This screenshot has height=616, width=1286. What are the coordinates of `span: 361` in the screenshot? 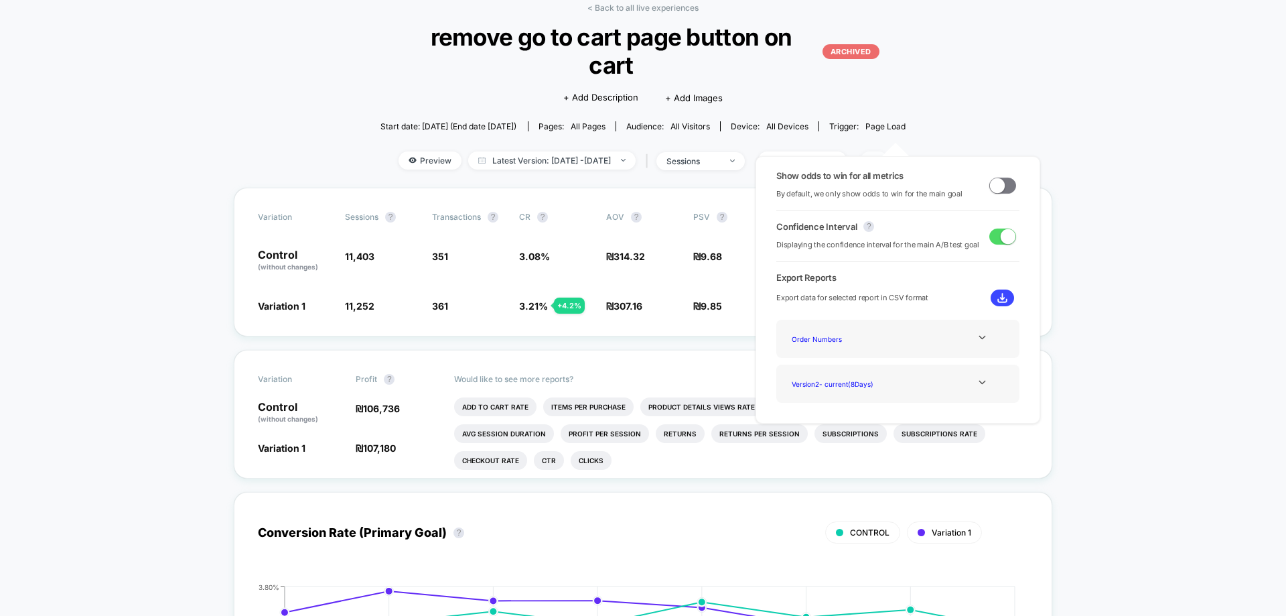 It's located at (440, 306).